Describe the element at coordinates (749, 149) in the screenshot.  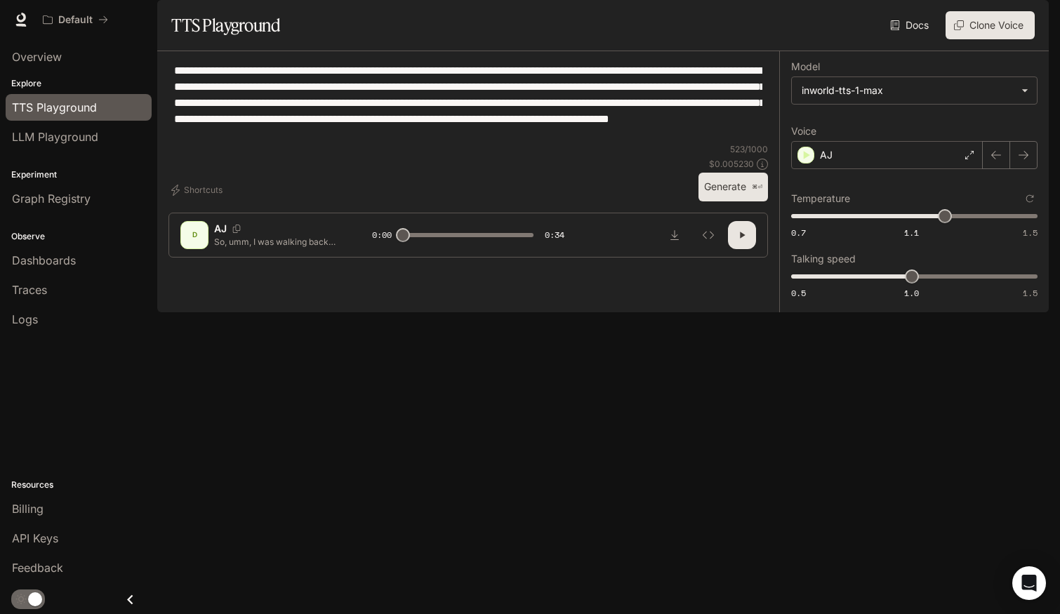
I see `p: 523 / 1000` at that location.